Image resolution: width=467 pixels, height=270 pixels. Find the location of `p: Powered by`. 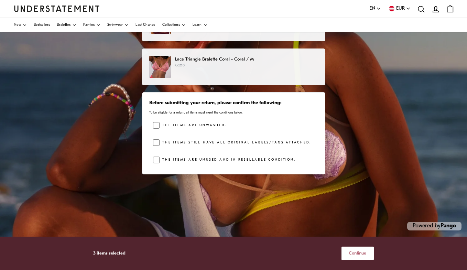

p: Powered by is located at coordinates (435, 226).